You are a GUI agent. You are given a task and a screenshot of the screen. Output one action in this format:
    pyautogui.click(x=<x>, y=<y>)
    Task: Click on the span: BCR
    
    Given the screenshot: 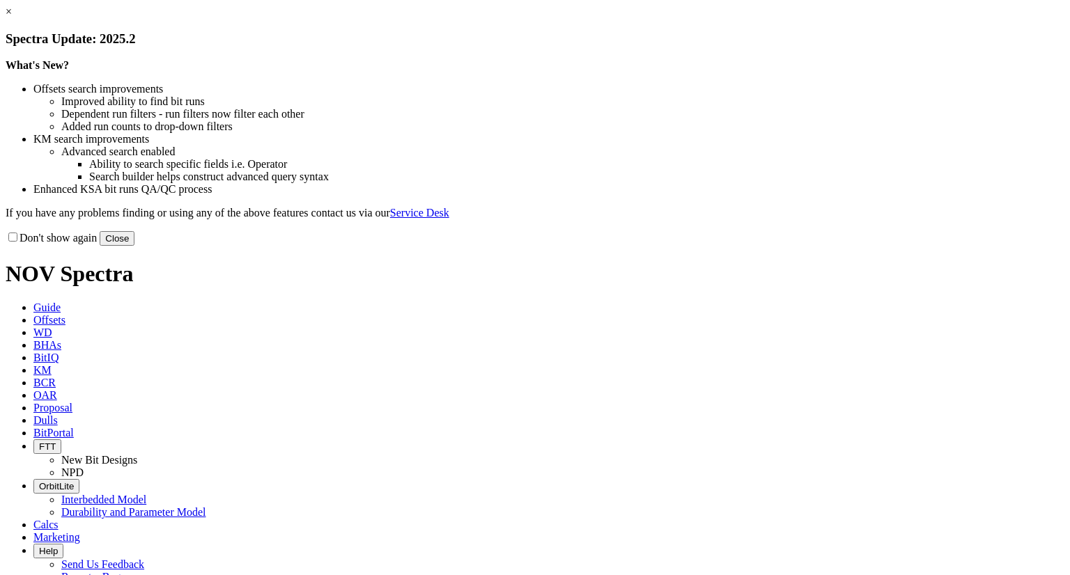 What is the action you would take?
    pyautogui.click(x=45, y=382)
    